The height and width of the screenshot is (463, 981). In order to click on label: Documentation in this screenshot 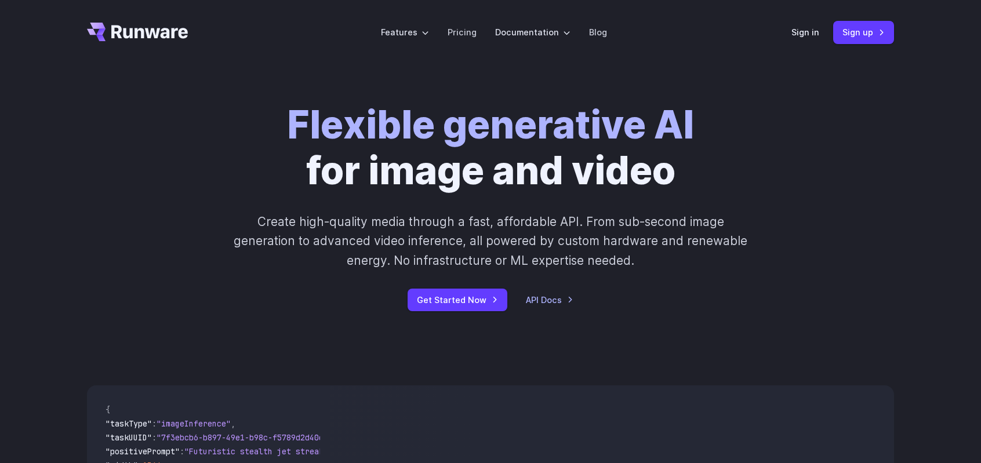, I will do `click(533, 32)`.